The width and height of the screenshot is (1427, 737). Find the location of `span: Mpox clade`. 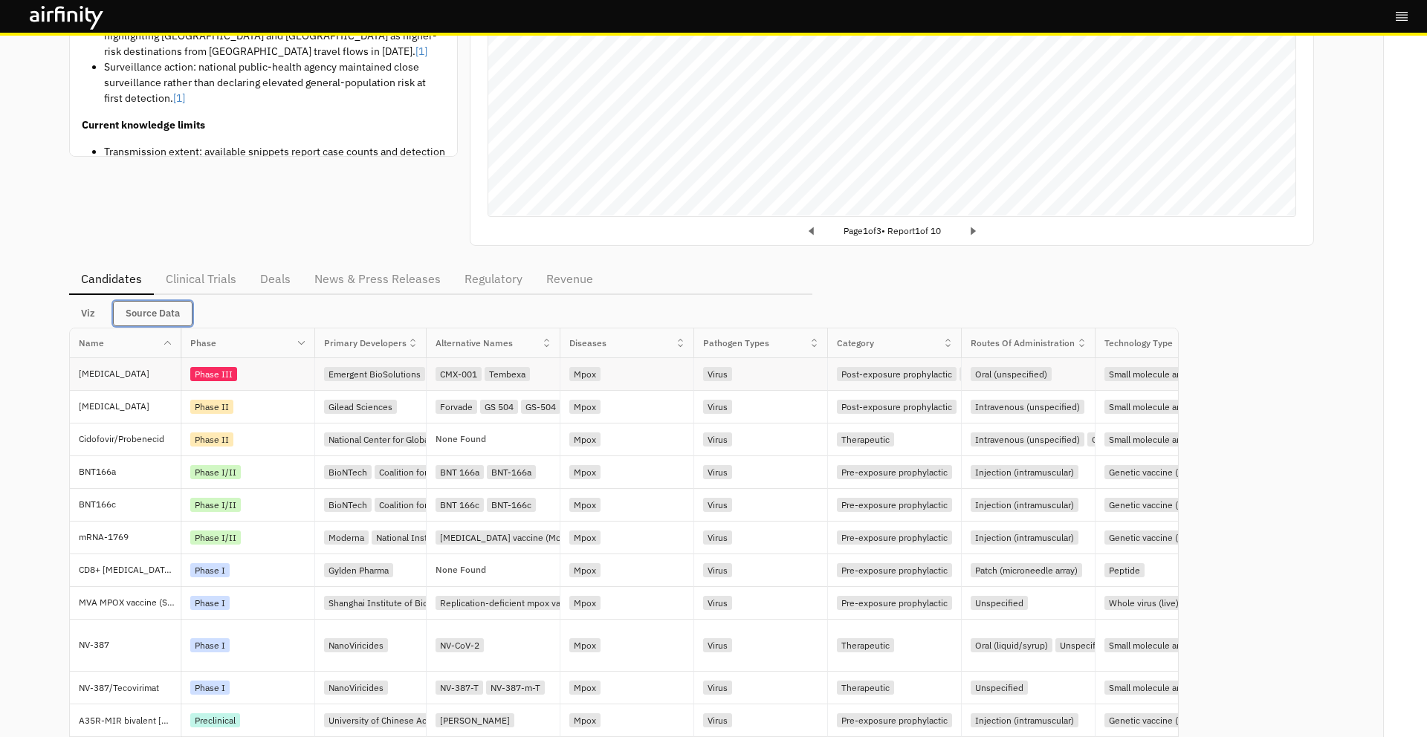

span: Mpox clade is located at coordinates (542, 33).